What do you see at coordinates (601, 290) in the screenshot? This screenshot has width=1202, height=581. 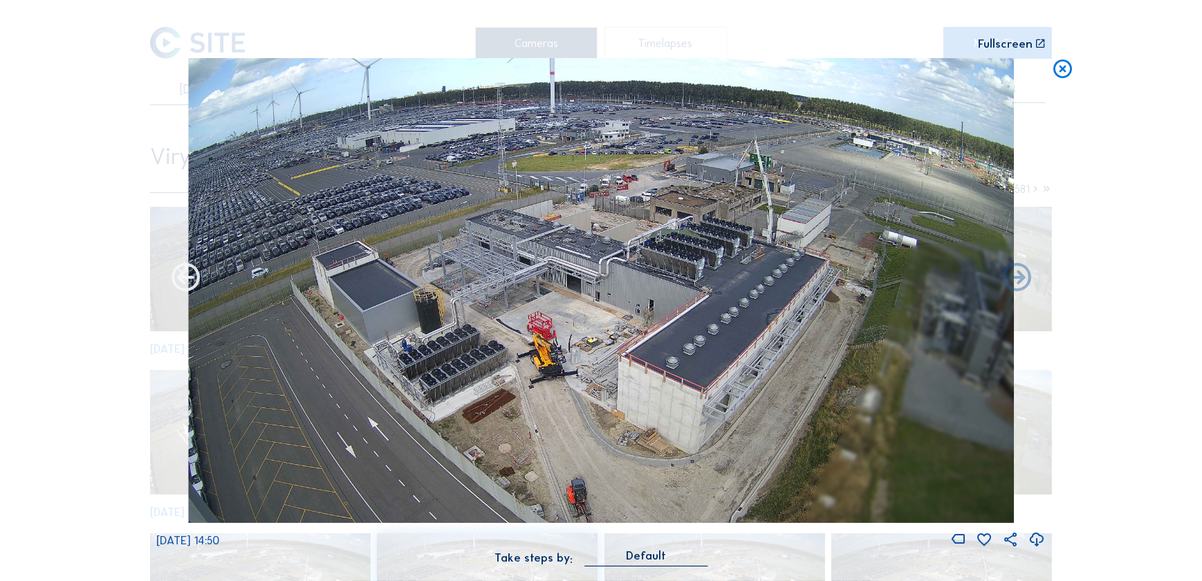 I see `img: Image` at bounding box center [601, 290].